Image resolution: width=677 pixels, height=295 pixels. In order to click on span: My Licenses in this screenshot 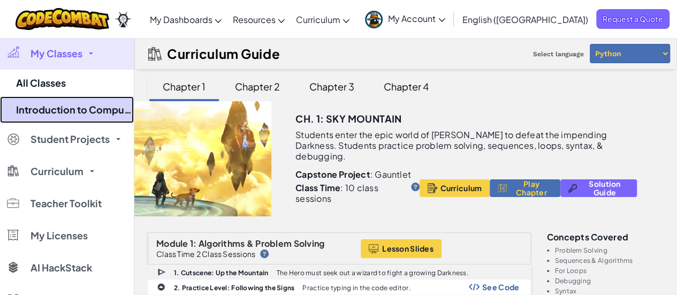, I will do `click(59, 235)`.